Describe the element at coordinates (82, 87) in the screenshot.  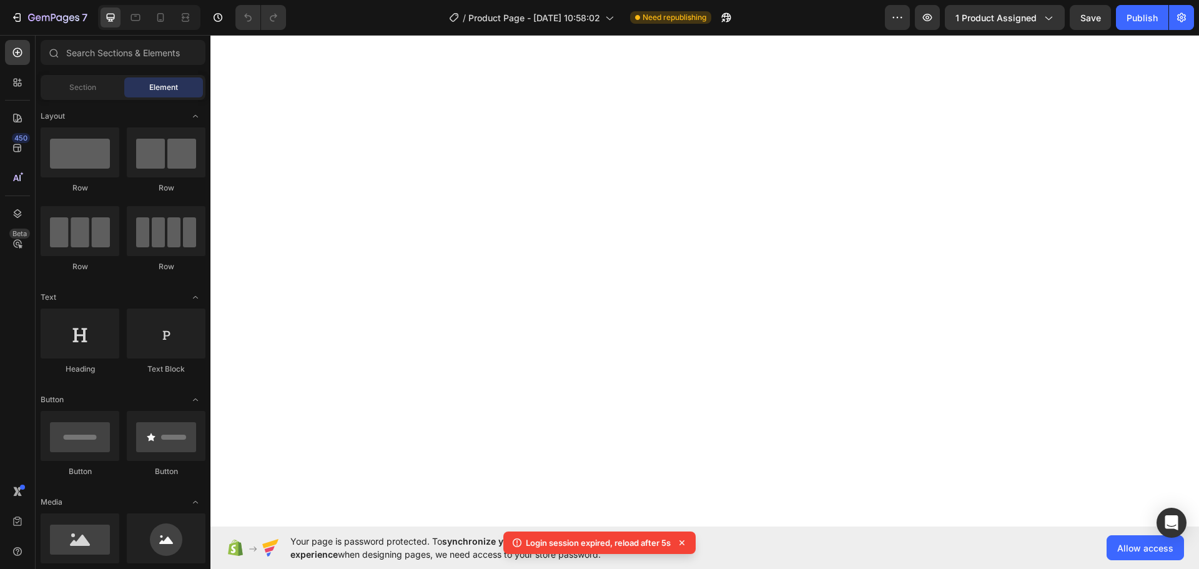
I see `span: Section` at that location.